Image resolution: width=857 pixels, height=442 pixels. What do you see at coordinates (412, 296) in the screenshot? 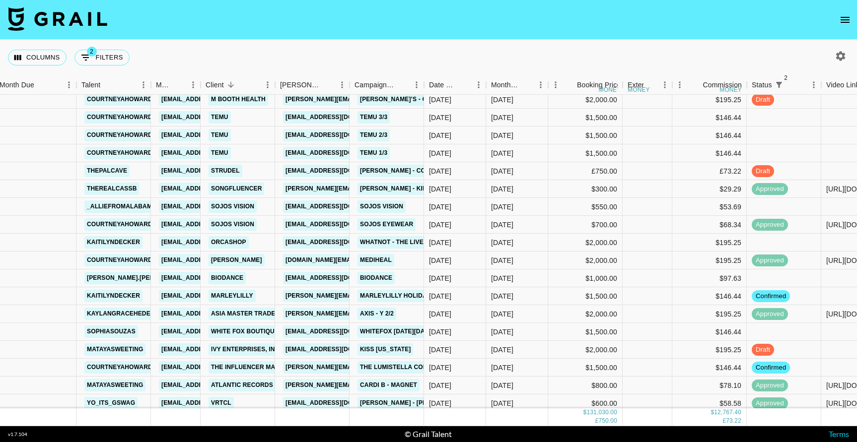
I see `a: Marleylilly Holiday Campaign` at bounding box center [412, 296].